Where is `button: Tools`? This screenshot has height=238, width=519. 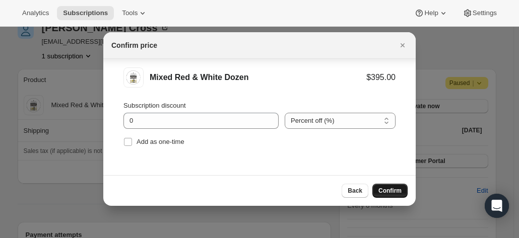
button: Tools is located at coordinates (135, 13).